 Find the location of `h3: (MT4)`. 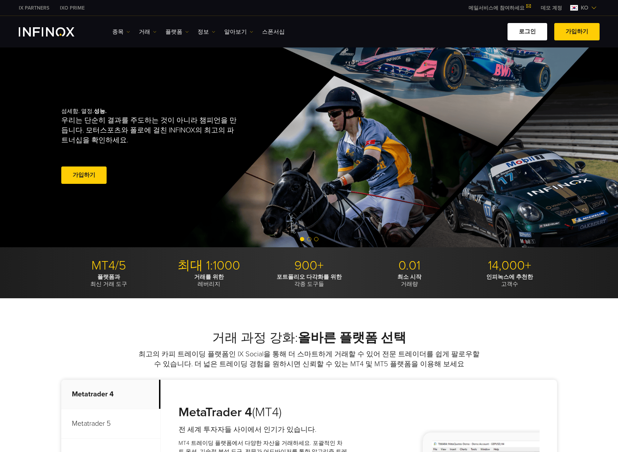

h3: (MT4) is located at coordinates (263, 412).